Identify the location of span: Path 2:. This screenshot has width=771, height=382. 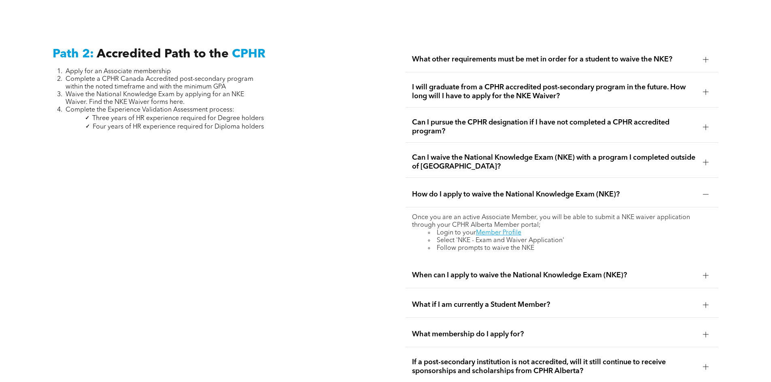
(73, 54).